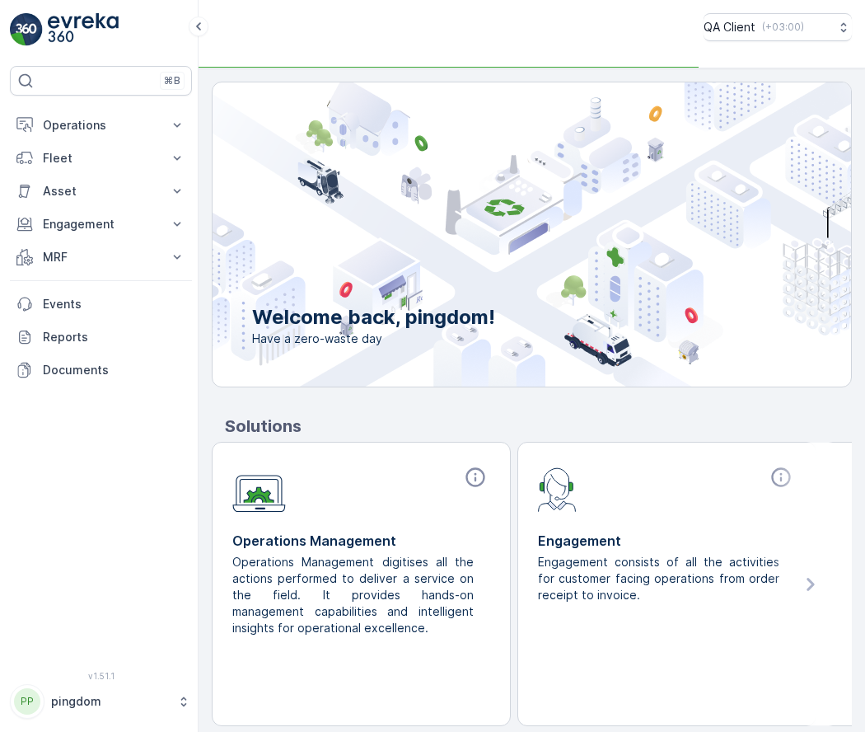 The image size is (865, 732). I want to click on p: ⌘B, so click(172, 81).